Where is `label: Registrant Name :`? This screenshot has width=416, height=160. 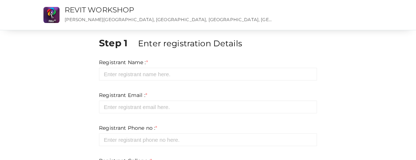
label: Registrant Name : is located at coordinates (123, 62).